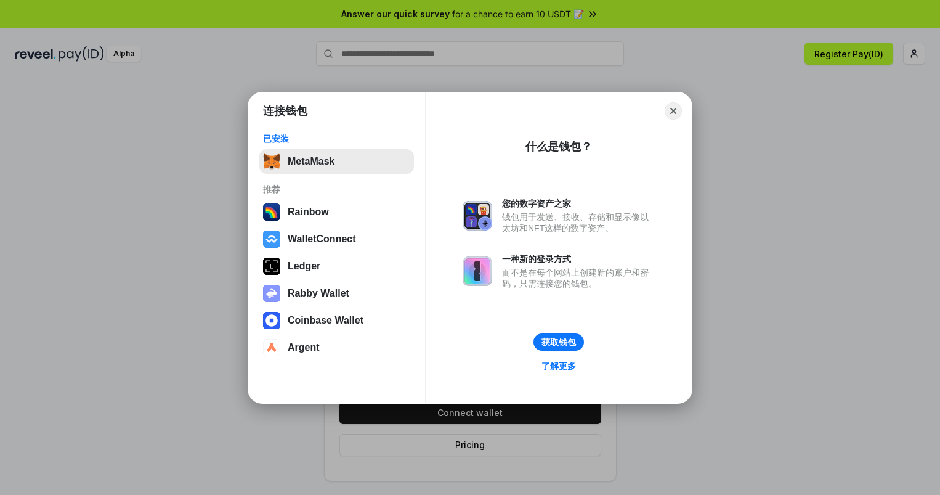 The width and height of the screenshot is (940, 495). What do you see at coordinates (308, 212) in the screenshot?
I see `div: Rainbow` at bounding box center [308, 212].